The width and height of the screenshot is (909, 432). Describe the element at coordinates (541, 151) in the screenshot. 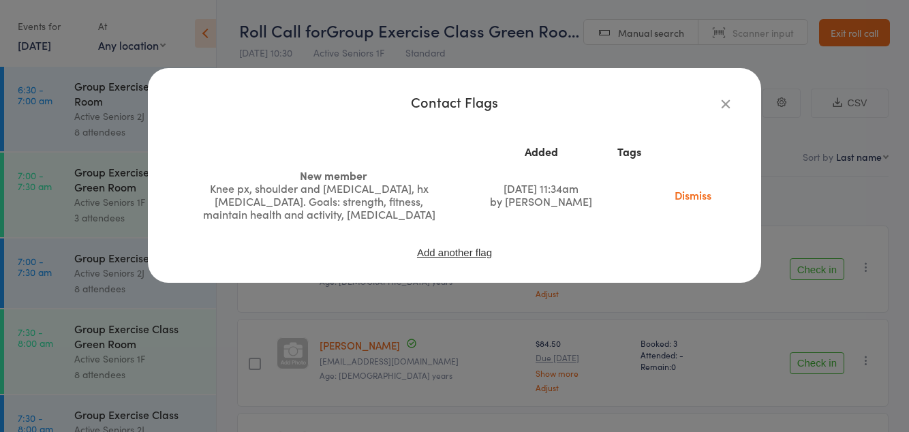

I see `th: Added` at that location.